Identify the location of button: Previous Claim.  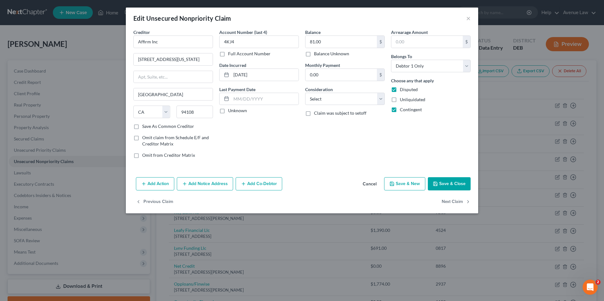
(154, 202).